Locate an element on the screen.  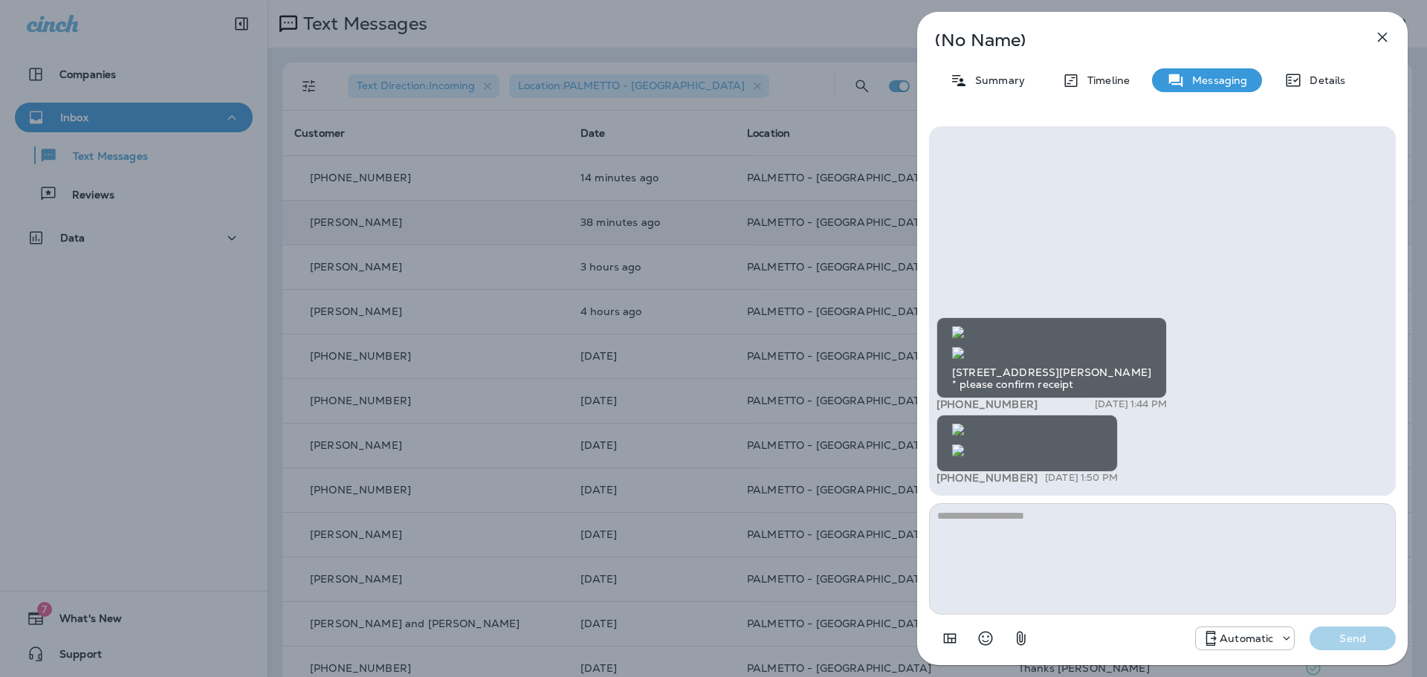
p: Details is located at coordinates (1323, 80).